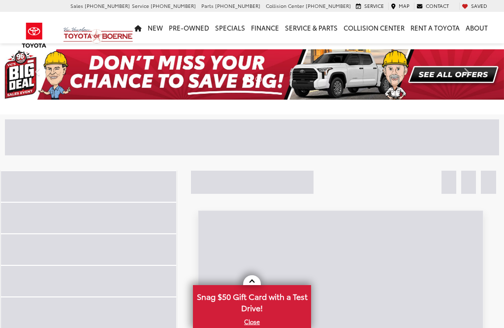  What do you see at coordinates (479, 5) in the screenshot?
I see `span: Saved` at bounding box center [479, 5].